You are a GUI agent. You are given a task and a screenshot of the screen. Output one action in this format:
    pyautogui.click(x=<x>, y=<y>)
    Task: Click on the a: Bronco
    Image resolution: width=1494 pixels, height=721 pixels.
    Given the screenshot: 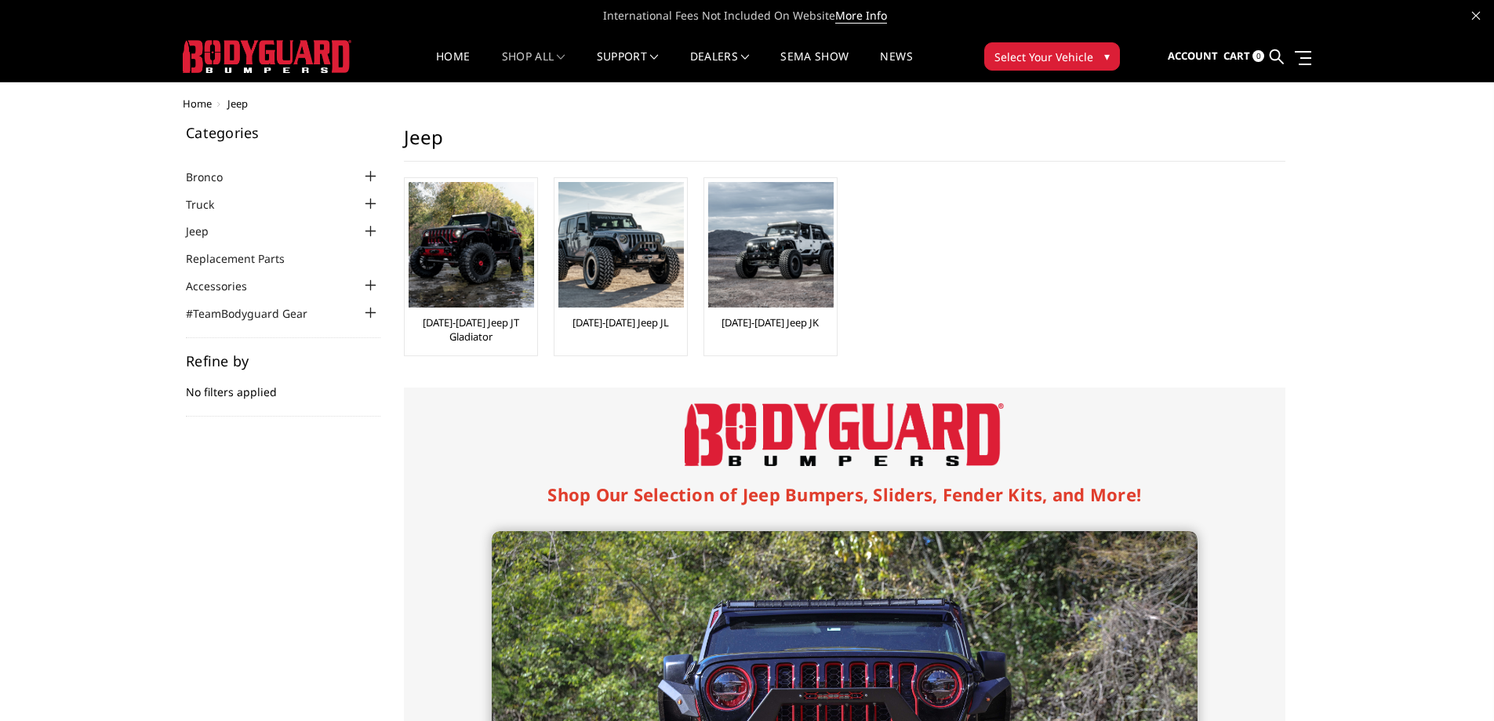 What is the action you would take?
    pyautogui.click(x=214, y=176)
    